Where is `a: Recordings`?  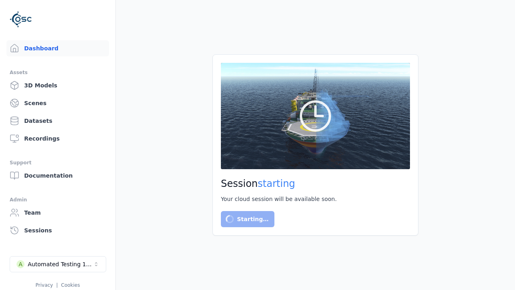 a: Recordings is located at coordinates (58, 139).